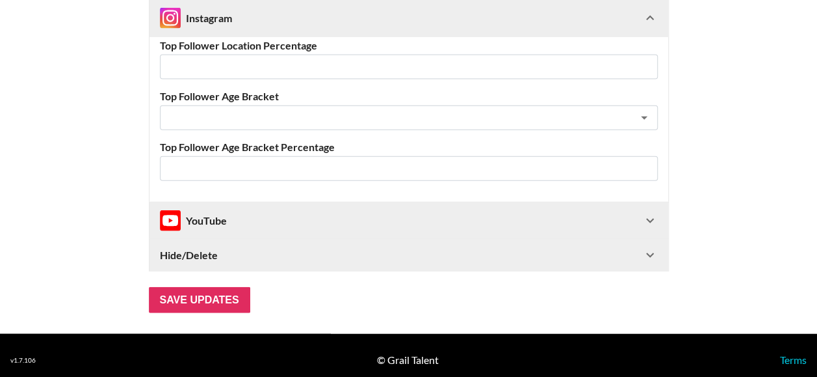  Describe the element at coordinates (409, 220) in the screenshot. I see `div: InstagramYouTube` at that location.